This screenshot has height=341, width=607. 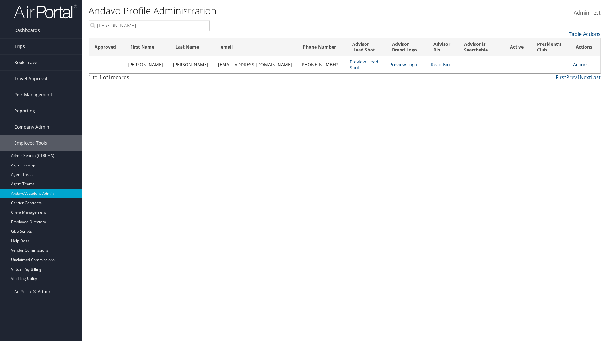 What do you see at coordinates (32, 127) in the screenshot?
I see `span: Company Admin` at bounding box center [32, 127].